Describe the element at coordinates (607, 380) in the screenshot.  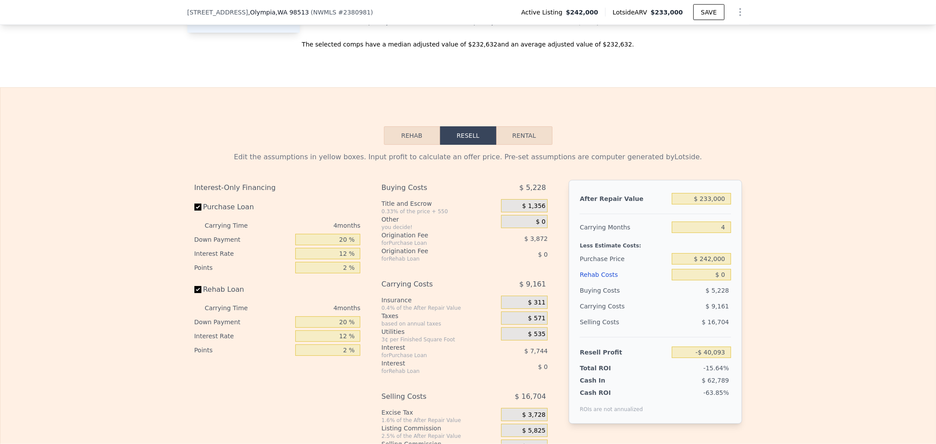
I see `div: Cash In` at that location.